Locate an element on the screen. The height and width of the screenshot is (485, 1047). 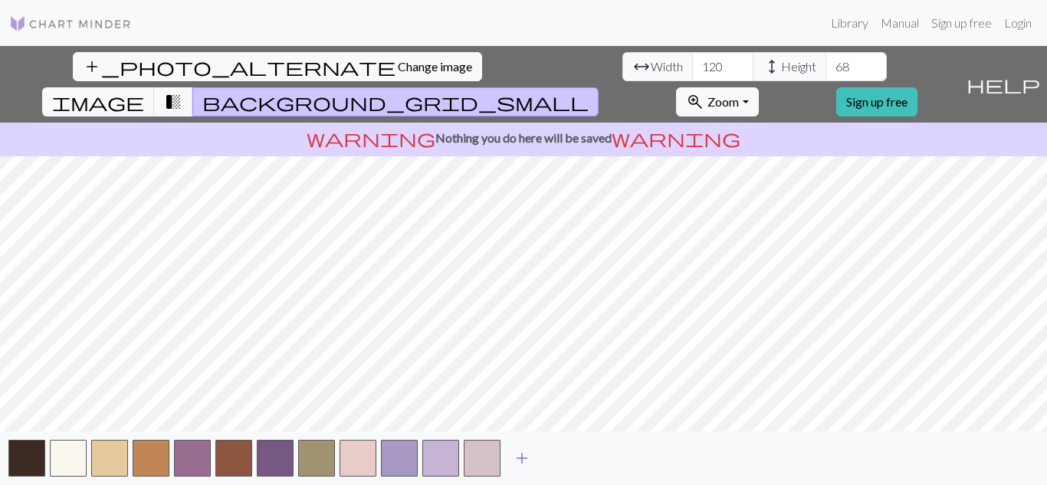
span: Change image is located at coordinates (435, 66).